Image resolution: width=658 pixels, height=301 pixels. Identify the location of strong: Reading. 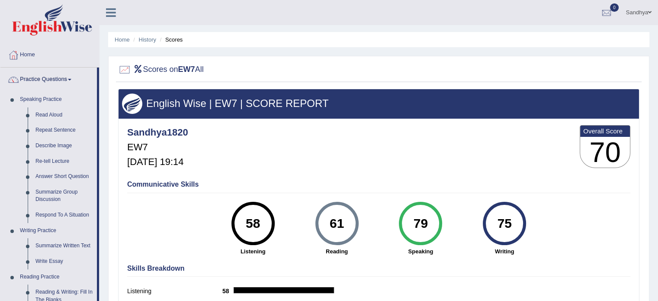
(337, 251).